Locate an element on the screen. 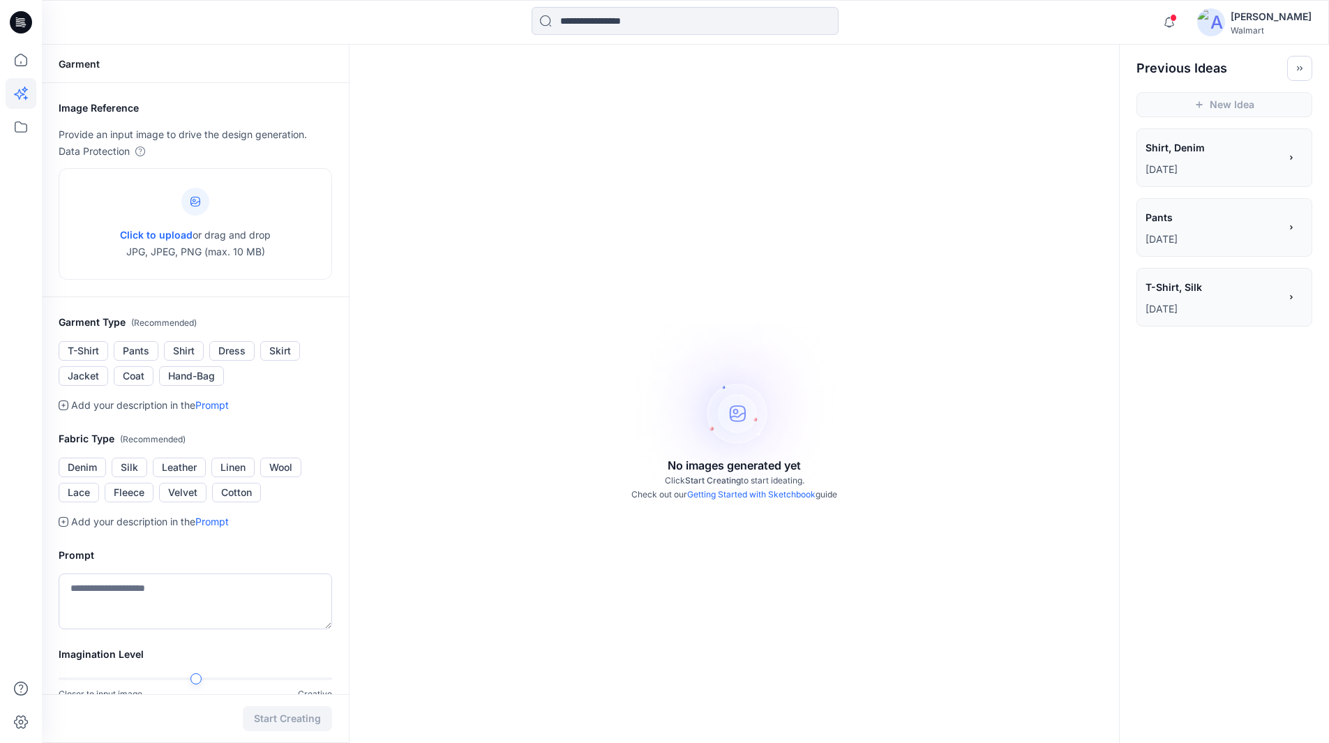 The width and height of the screenshot is (1329, 743). button: Toggle idea bar is located at coordinates (1300, 68).